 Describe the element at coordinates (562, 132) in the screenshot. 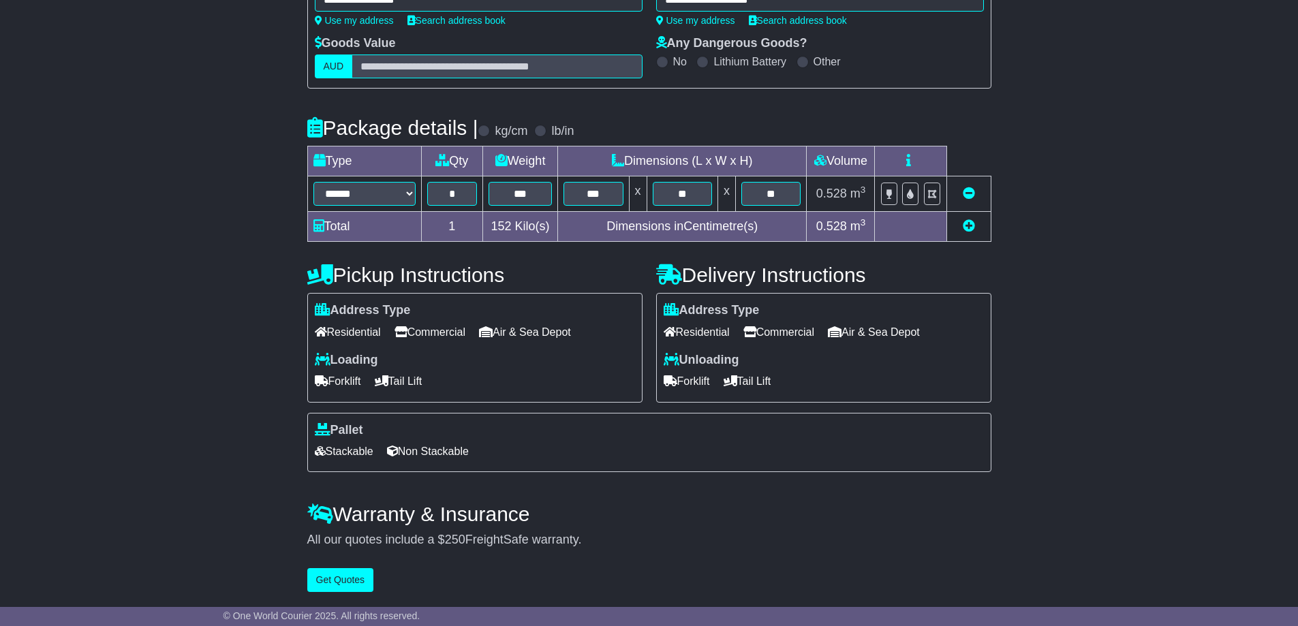

I see `label: lb/in` at that location.